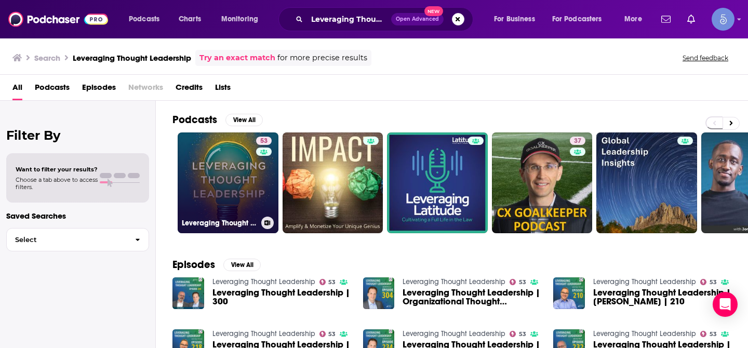 This screenshot has height=348, width=748. I want to click on h3: Search, so click(47, 58).